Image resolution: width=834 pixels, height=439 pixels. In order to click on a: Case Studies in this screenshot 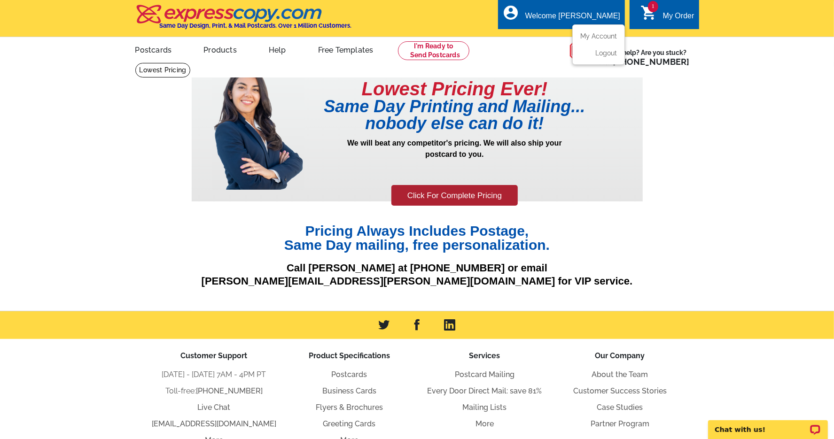, I will do `click(620, 407)`.